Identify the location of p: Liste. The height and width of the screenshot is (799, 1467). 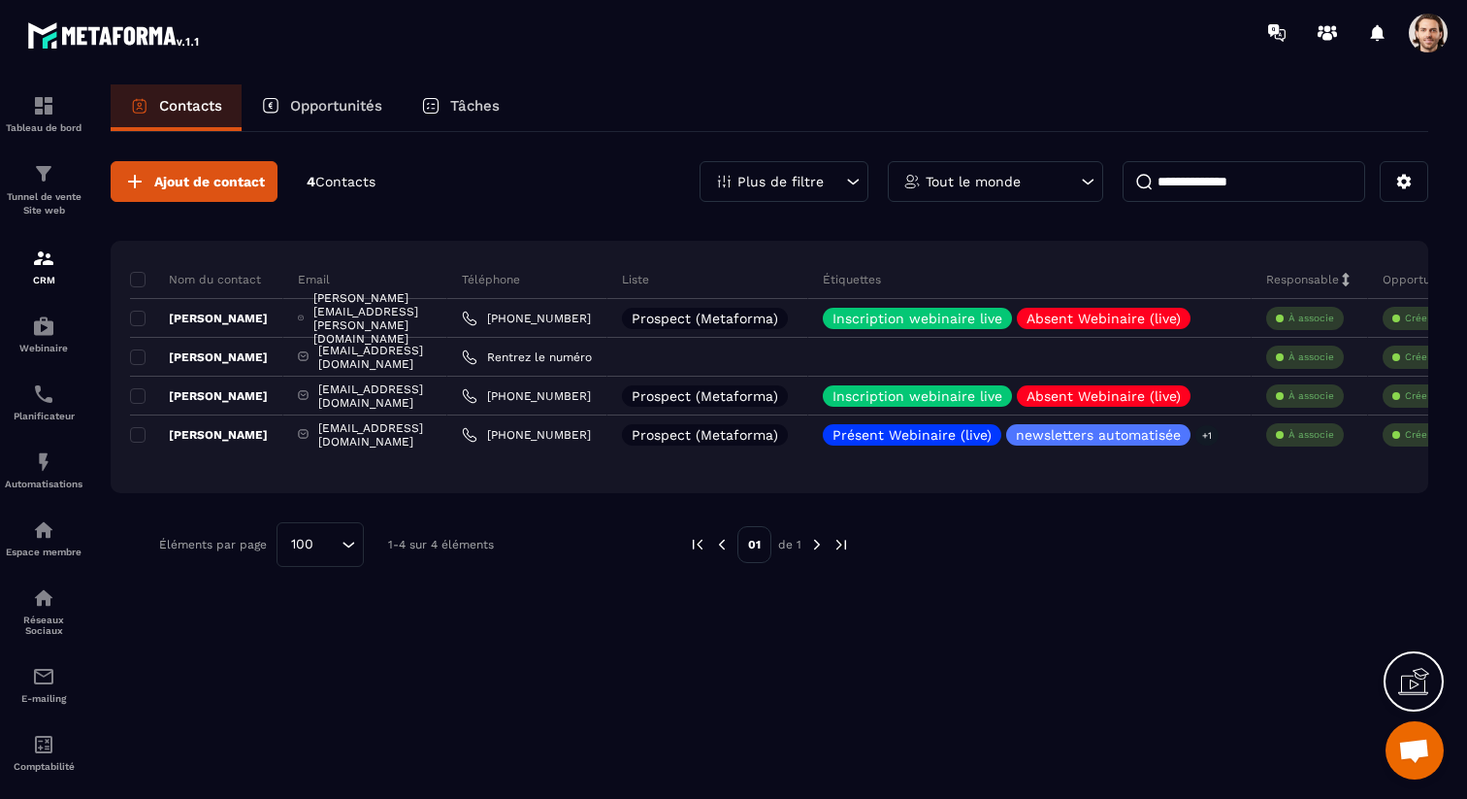
(636, 279).